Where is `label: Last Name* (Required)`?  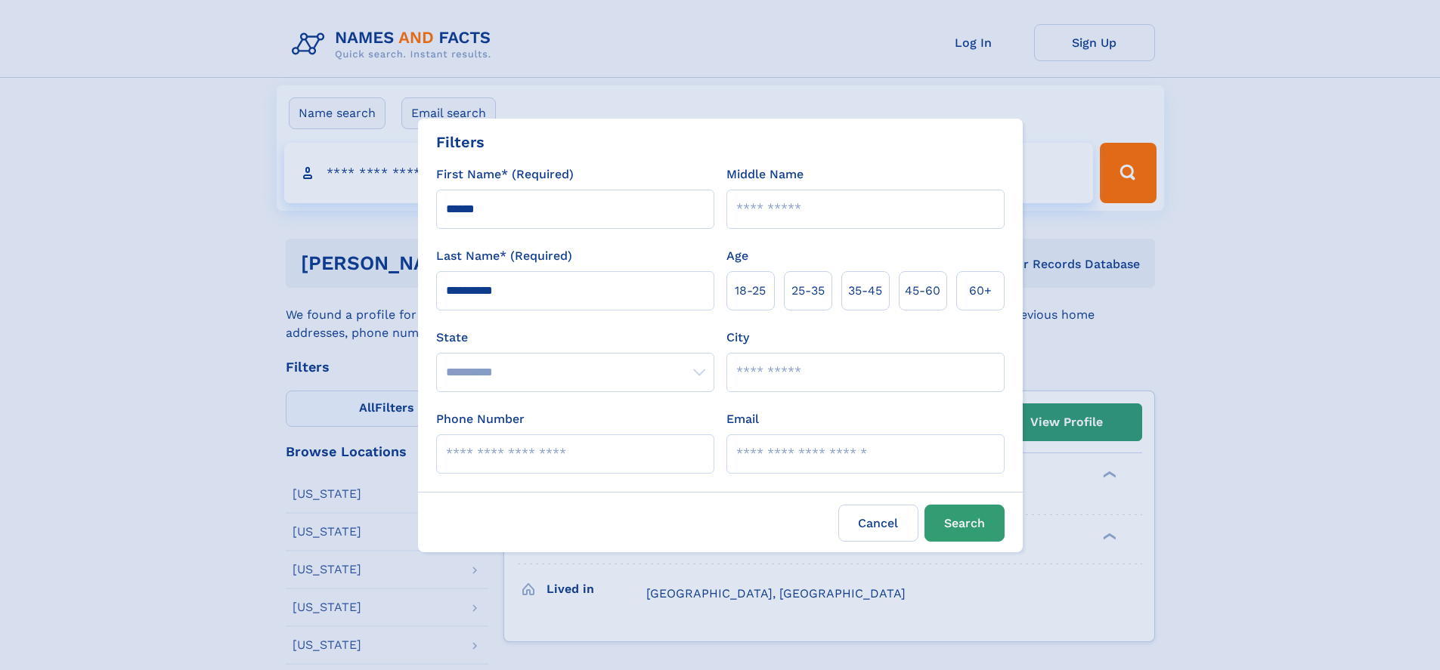
label: Last Name* (Required) is located at coordinates (504, 256).